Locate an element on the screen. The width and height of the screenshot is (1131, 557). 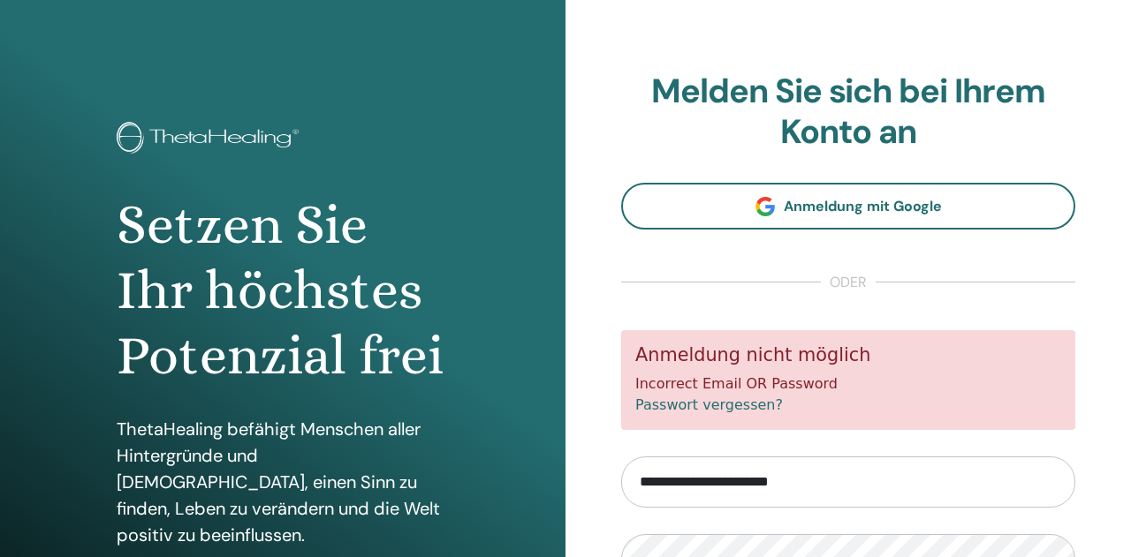
a: Anmeldung mit Google is located at coordinates (848, 206).